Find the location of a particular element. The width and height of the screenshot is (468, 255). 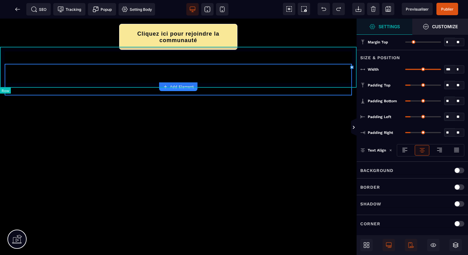

span: SEO is located at coordinates (39, 9).